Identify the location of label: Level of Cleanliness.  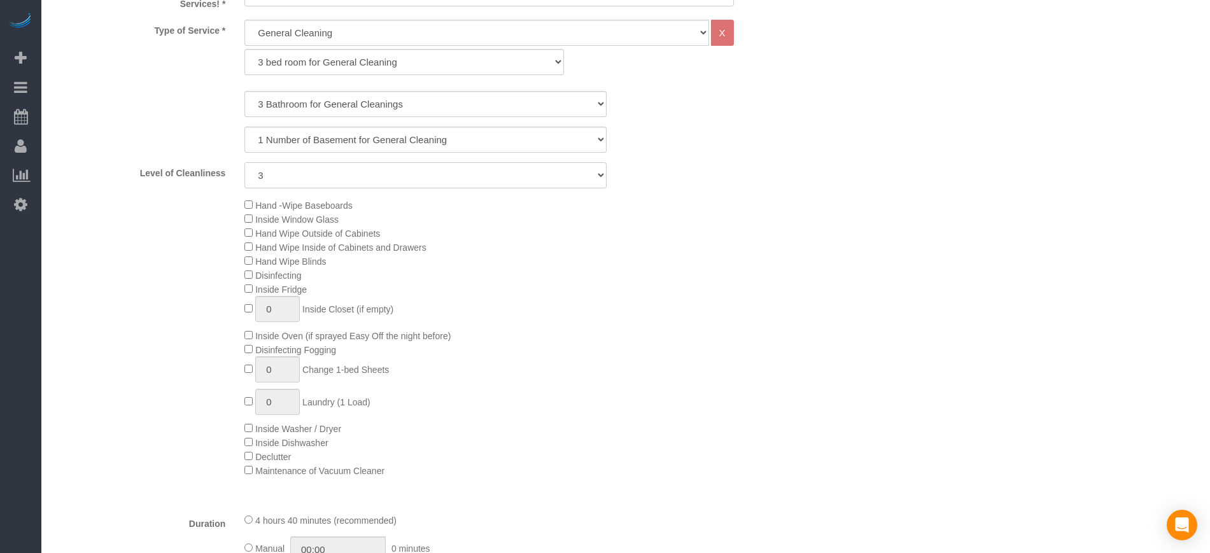
(139, 171).